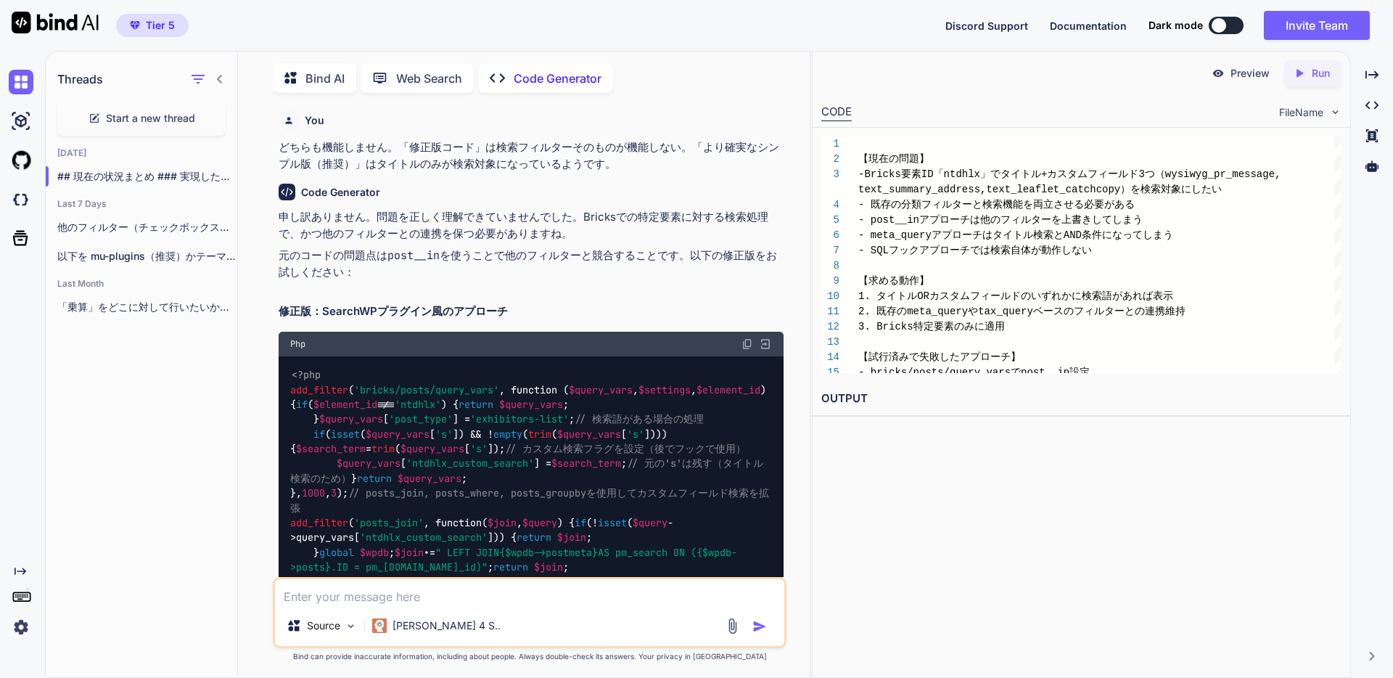  I want to click on span: <?php, so click(306, 375).